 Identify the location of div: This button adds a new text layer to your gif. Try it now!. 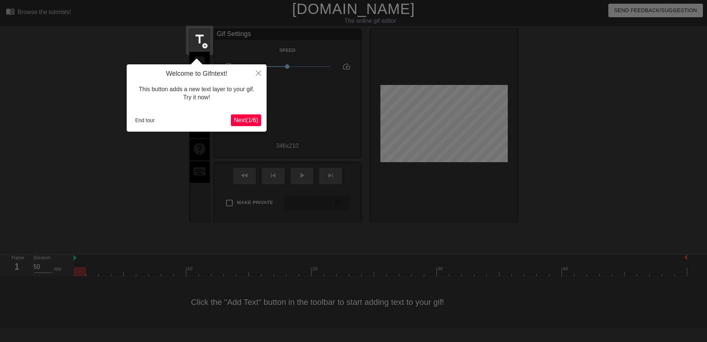
(197, 94).